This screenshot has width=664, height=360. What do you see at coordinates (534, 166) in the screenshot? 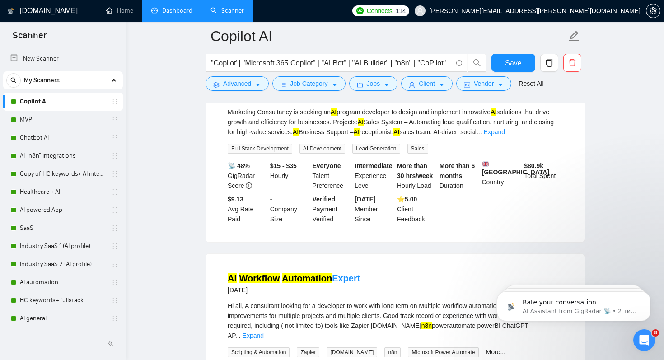
I see `b: $ 80.9k` at bounding box center [534, 166].